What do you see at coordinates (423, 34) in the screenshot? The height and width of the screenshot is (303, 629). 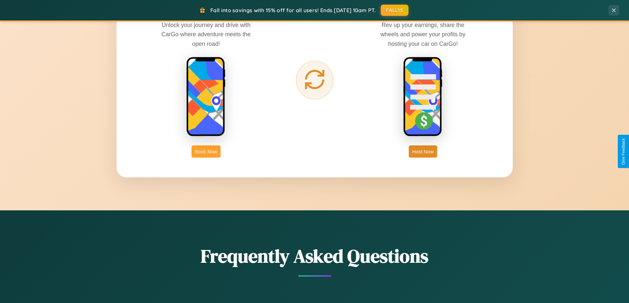 I see `p: Rev up your earnings, share the wheels and power your profits by hosting your car on CarGo!` at bounding box center [423, 34].